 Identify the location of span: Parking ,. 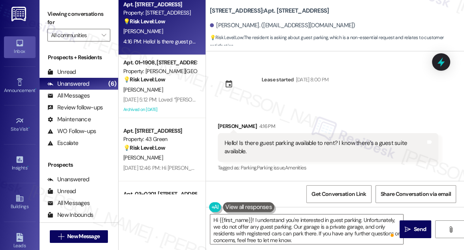
(249, 168).